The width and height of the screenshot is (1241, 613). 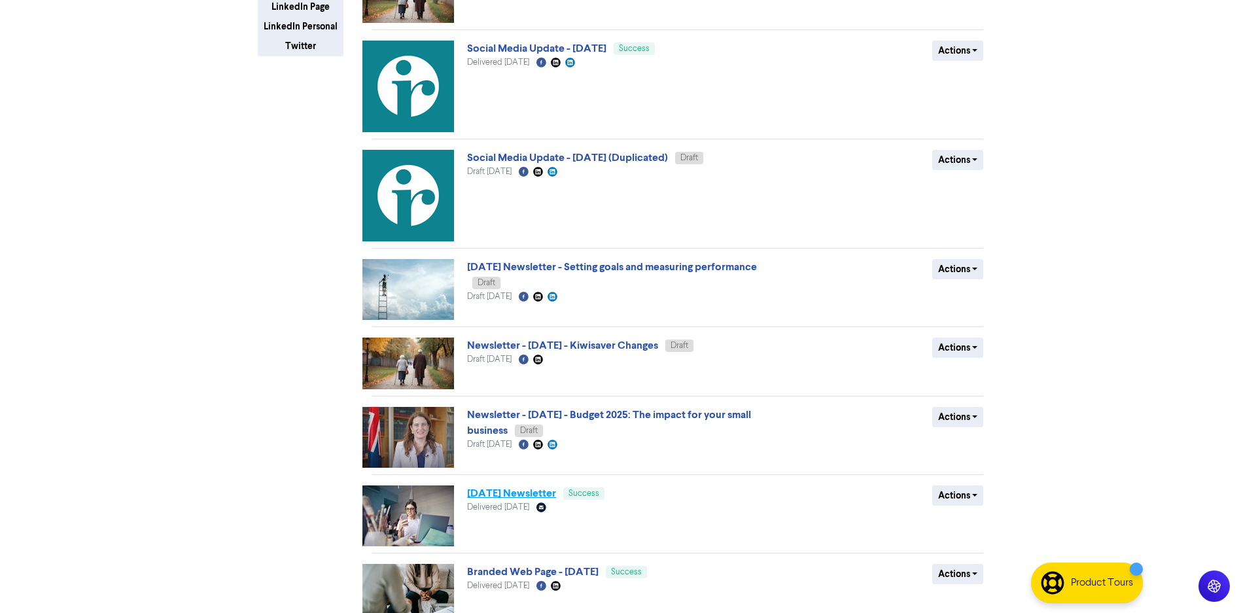 I want to click on button: LinkedIn Personal, so click(x=300, y=26).